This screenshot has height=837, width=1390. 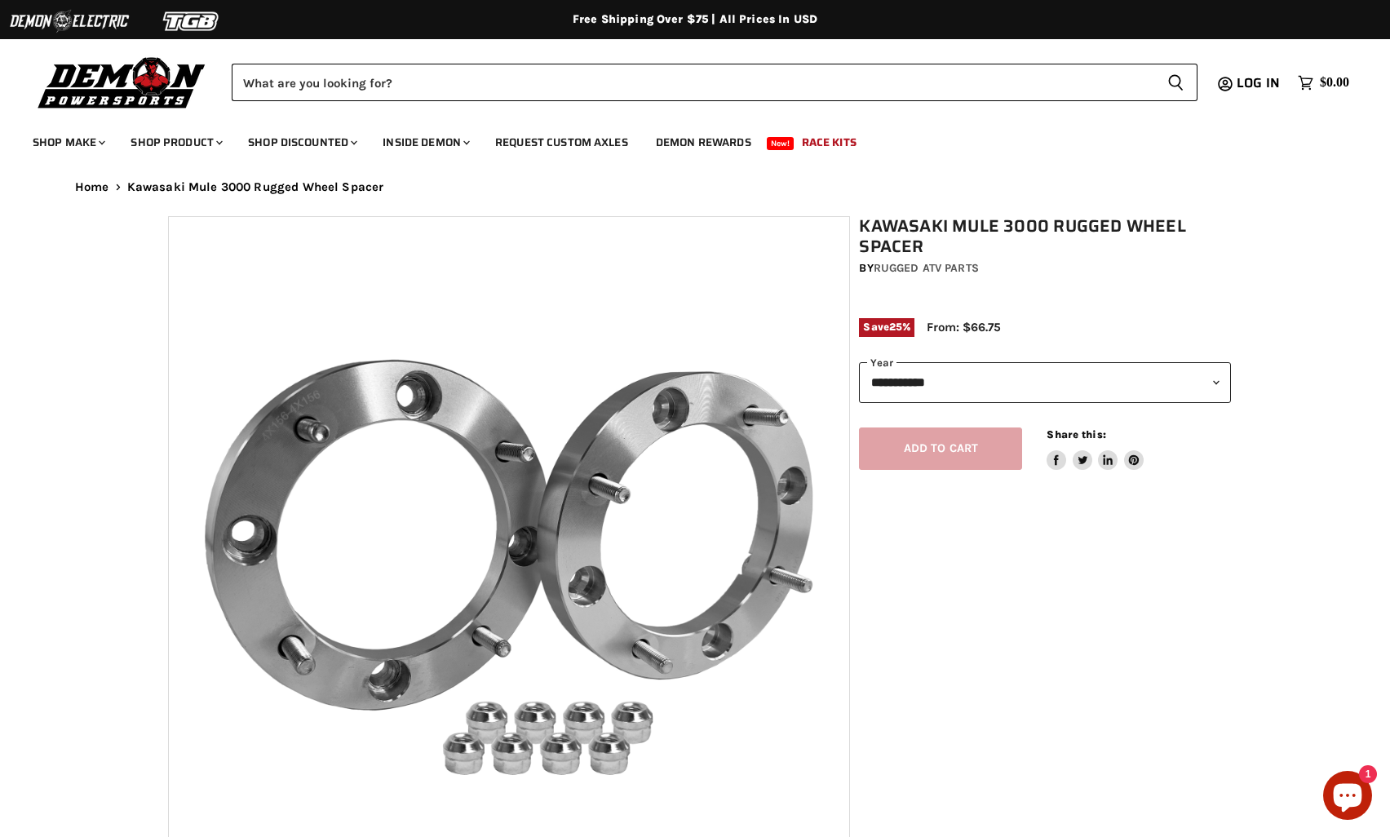 I want to click on a: Race Kits, so click(x=829, y=142).